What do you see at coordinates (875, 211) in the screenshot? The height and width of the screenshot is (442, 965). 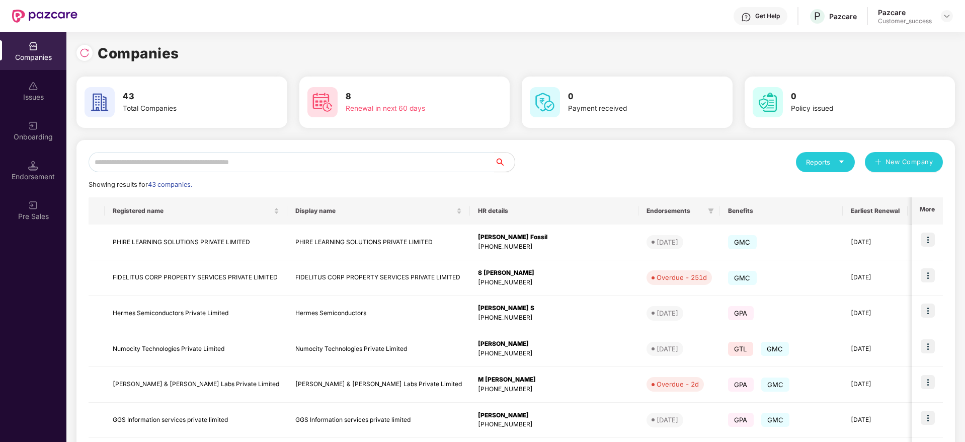 I see `th: Earliest Renewal` at bounding box center [875, 211].